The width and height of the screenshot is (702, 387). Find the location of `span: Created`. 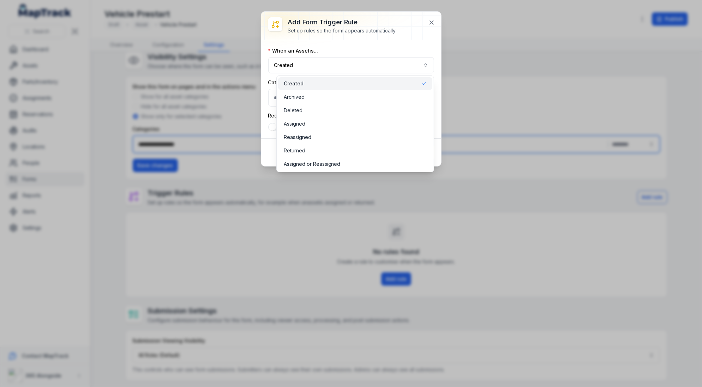

span: Created is located at coordinates (294, 84).